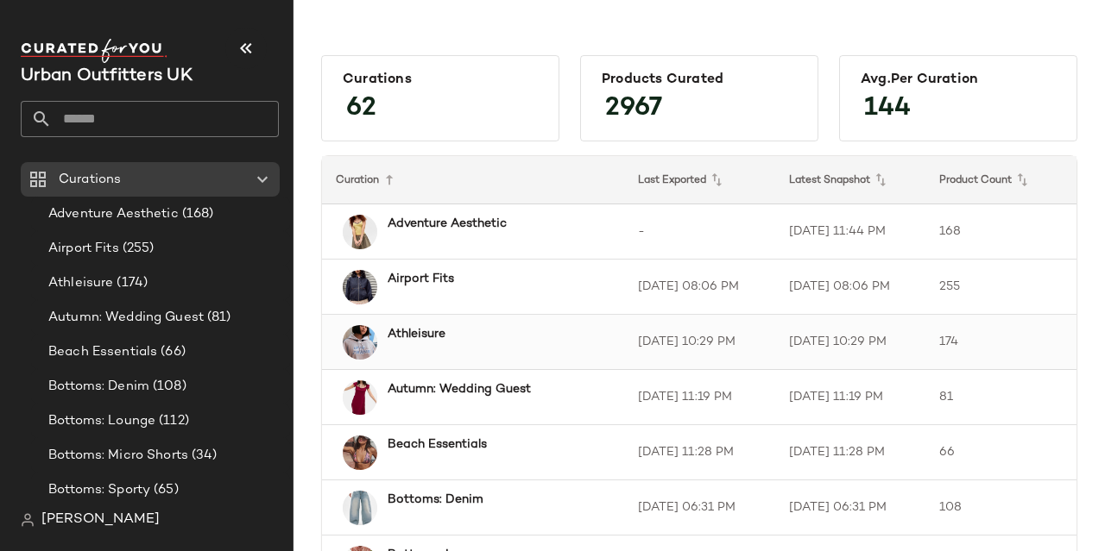  Describe the element at coordinates (1000, 180) in the screenshot. I see `th: Product Count` at that location.